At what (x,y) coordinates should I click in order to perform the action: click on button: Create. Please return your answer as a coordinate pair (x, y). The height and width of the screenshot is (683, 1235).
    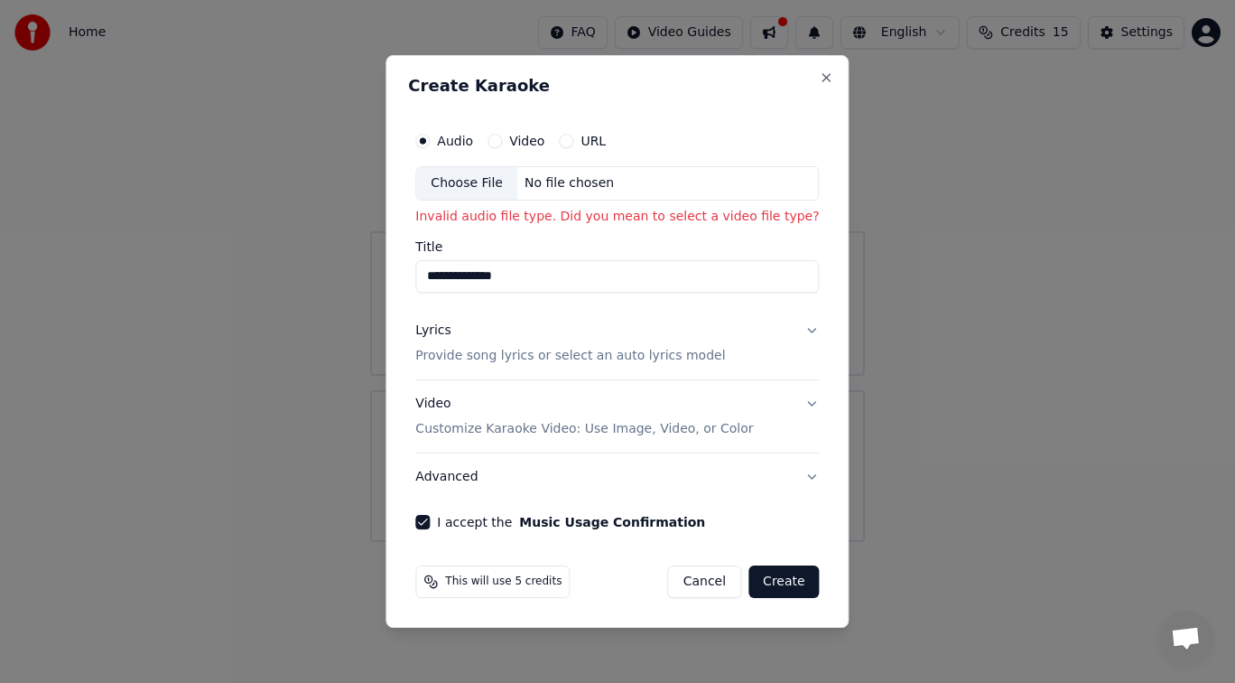
    Looking at the image, I should click on (784, 581).